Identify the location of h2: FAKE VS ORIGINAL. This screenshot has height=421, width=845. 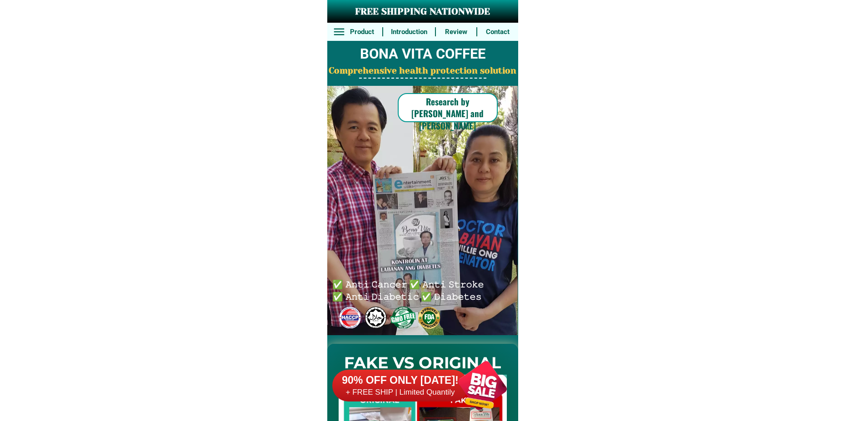
(423, 363).